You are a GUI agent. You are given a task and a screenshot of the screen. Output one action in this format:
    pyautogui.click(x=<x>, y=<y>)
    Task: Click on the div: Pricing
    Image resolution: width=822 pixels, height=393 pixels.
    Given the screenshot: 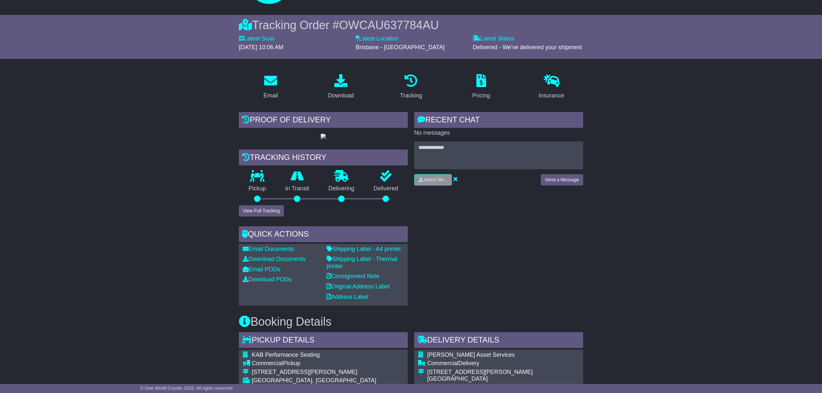 What is the action you would take?
    pyautogui.click(x=481, y=95)
    